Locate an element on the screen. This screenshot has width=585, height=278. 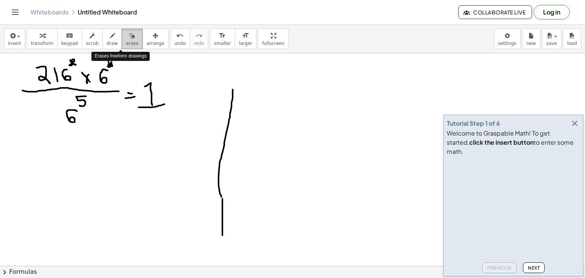
span: transform is located at coordinates (42, 43).